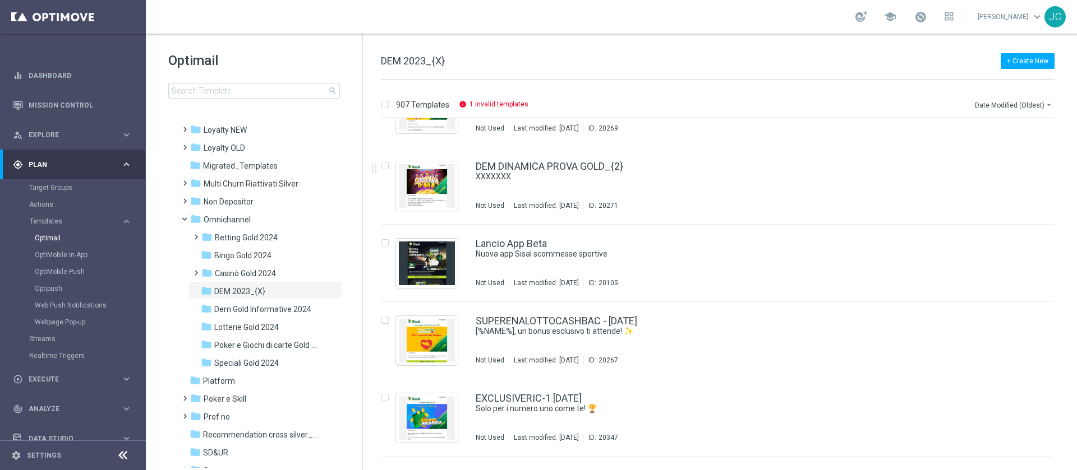 The image size is (1077, 470). I want to click on div: Data Studio, so click(67, 439).